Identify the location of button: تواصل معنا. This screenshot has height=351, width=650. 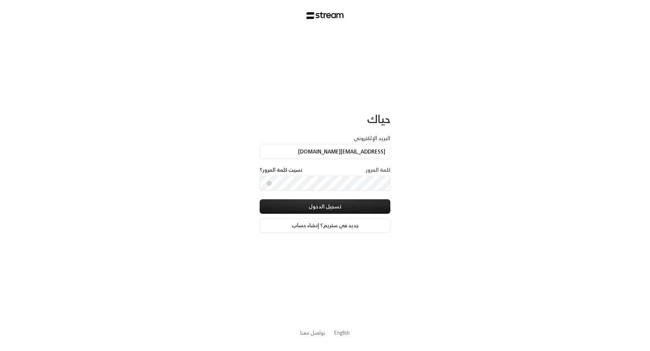
(313, 333).